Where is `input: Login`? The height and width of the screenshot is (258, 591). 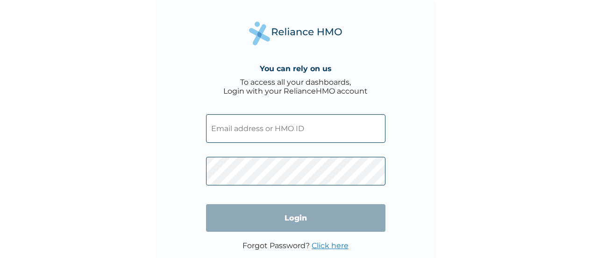 input: Login is located at coordinates (296, 217).